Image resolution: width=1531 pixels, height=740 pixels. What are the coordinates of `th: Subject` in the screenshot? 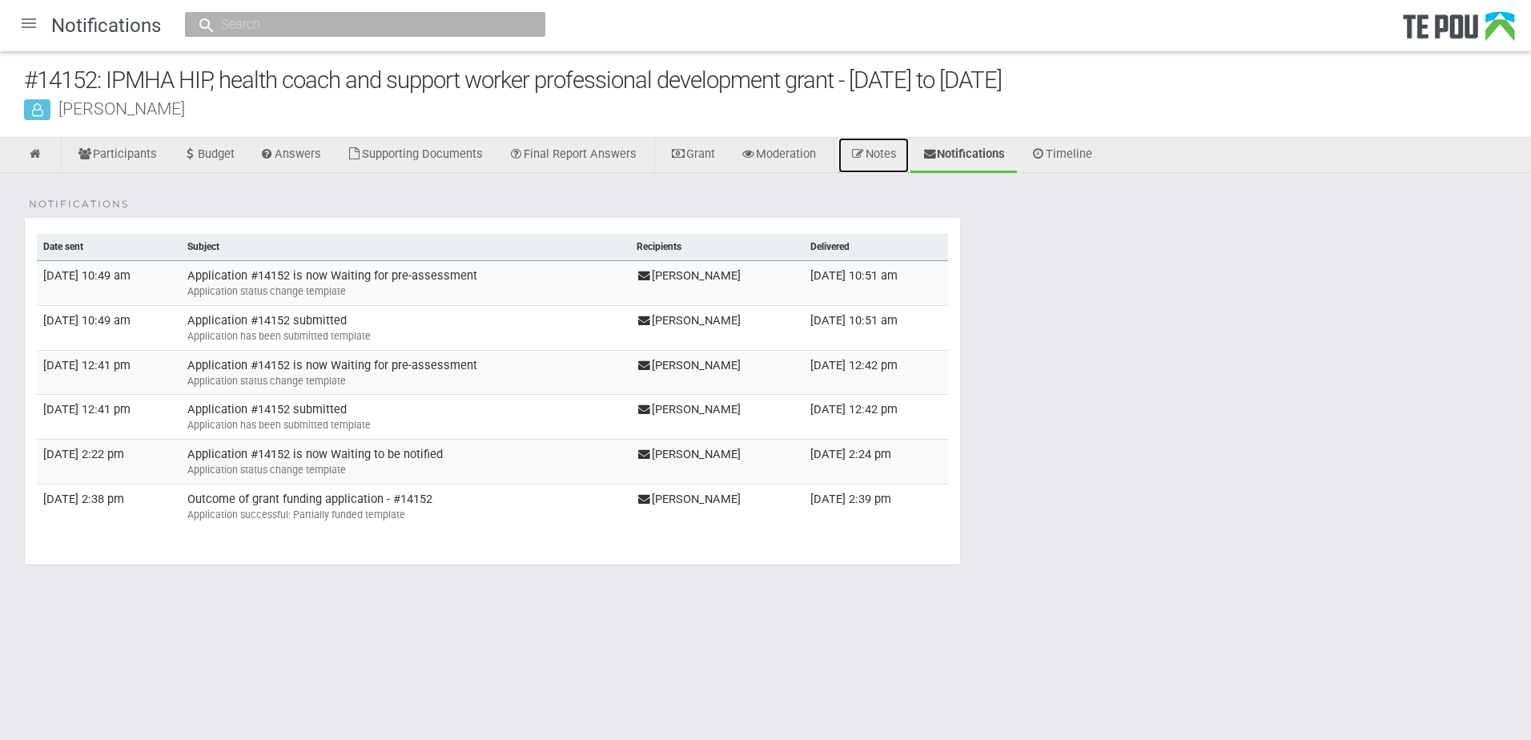 It's located at (405, 247).